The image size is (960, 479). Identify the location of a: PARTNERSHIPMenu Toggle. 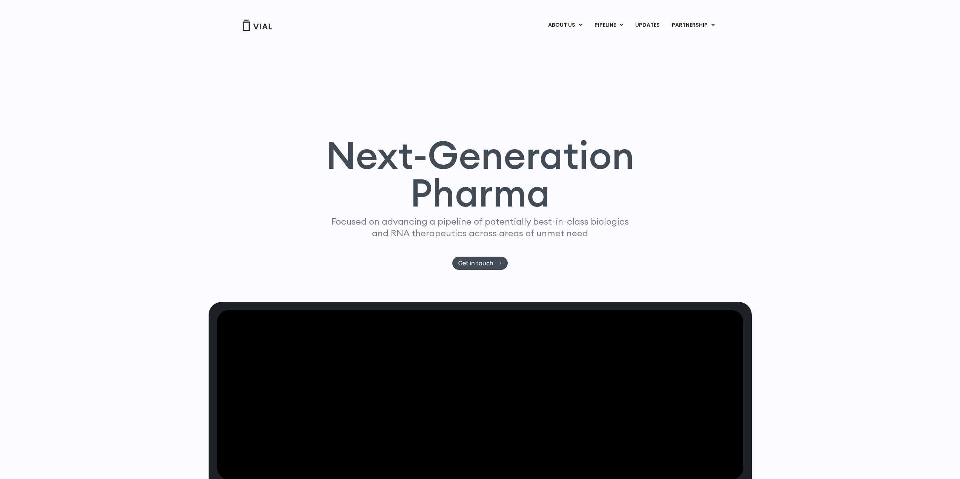
(693, 25).